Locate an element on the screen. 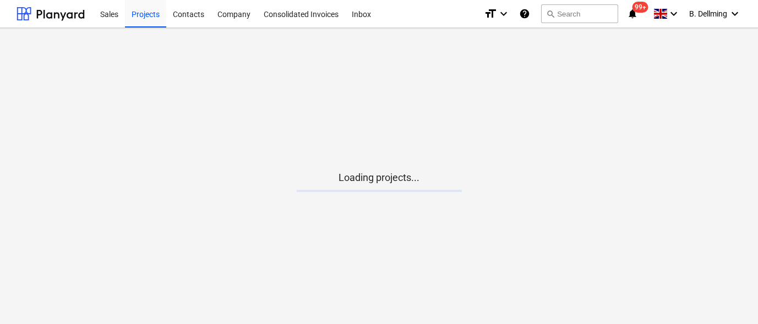 This screenshot has width=758, height=324. span: 99+ is located at coordinates (640, 7).